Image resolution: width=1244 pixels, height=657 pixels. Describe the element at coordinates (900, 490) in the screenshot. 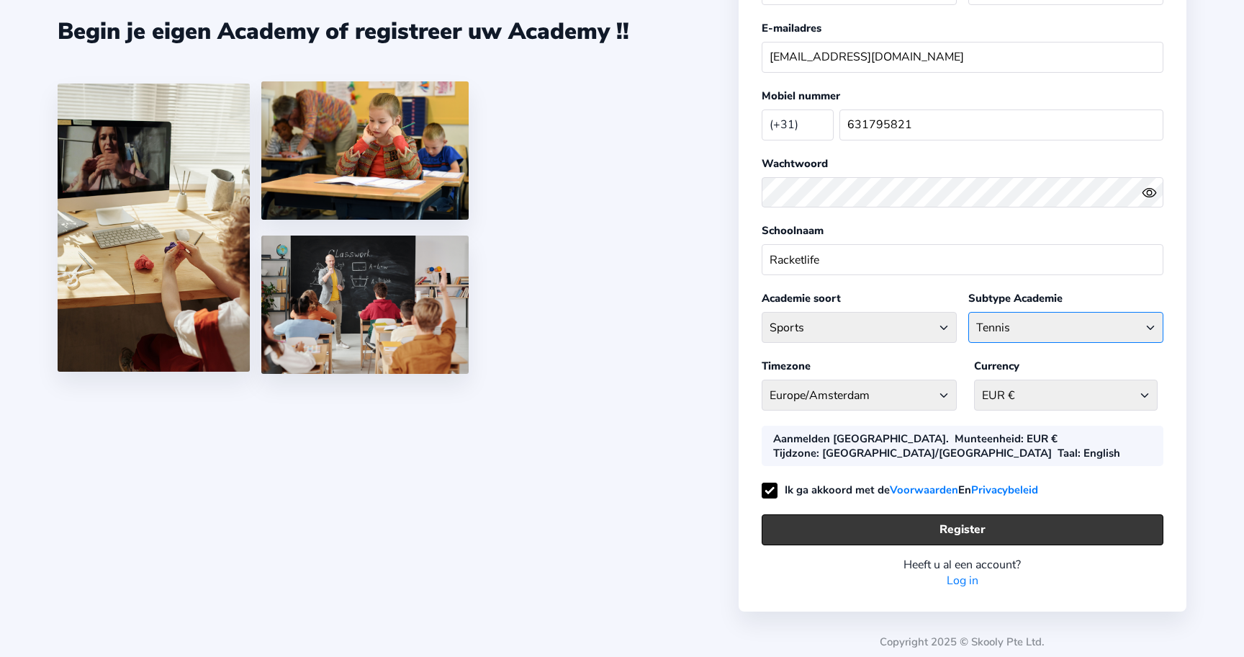

I see `label: Ik ga akkoord met de En` at that location.